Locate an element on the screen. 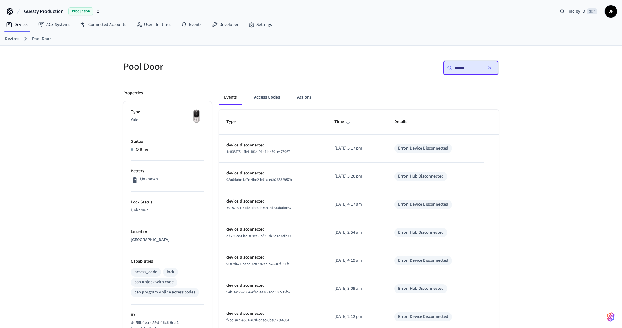  a: Connected Accounts is located at coordinates (103, 25).